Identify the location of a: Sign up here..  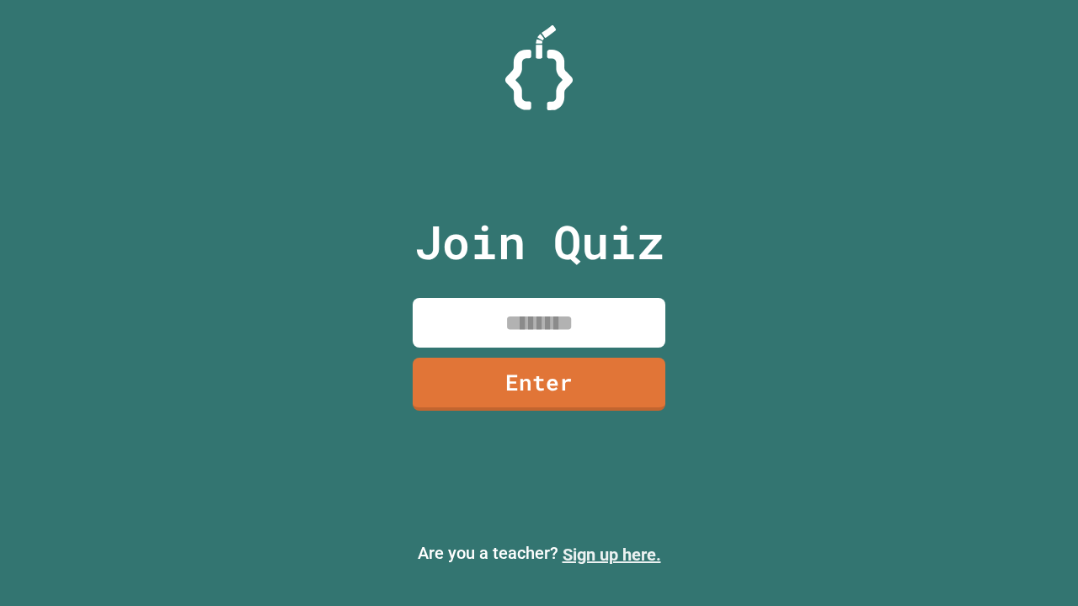
(611, 555).